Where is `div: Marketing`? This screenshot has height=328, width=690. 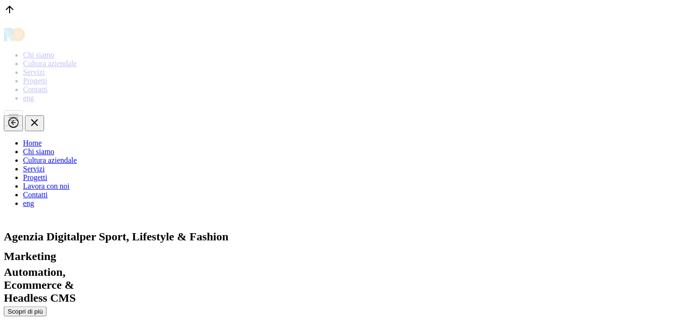
div: Marketing is located at coordinates (345, 256).